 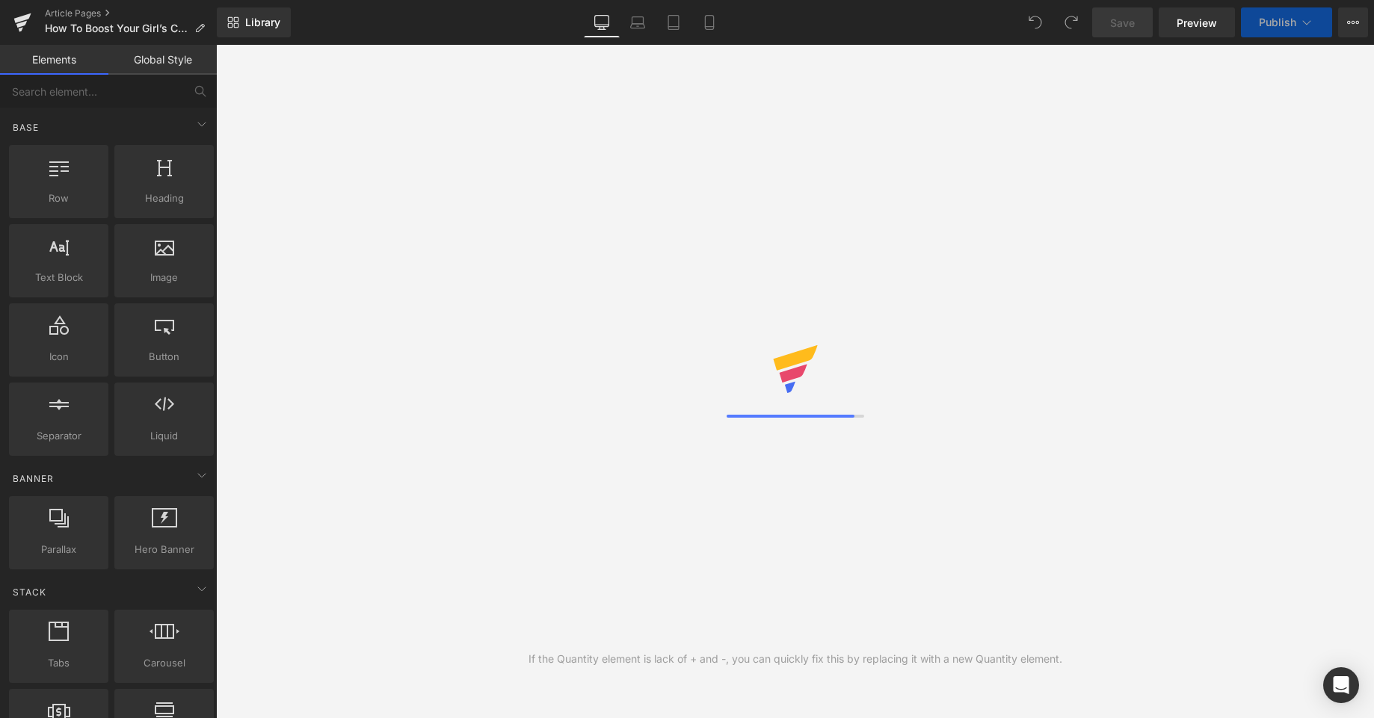 I want to click on button: Redo, so click(x=1071, y=22).